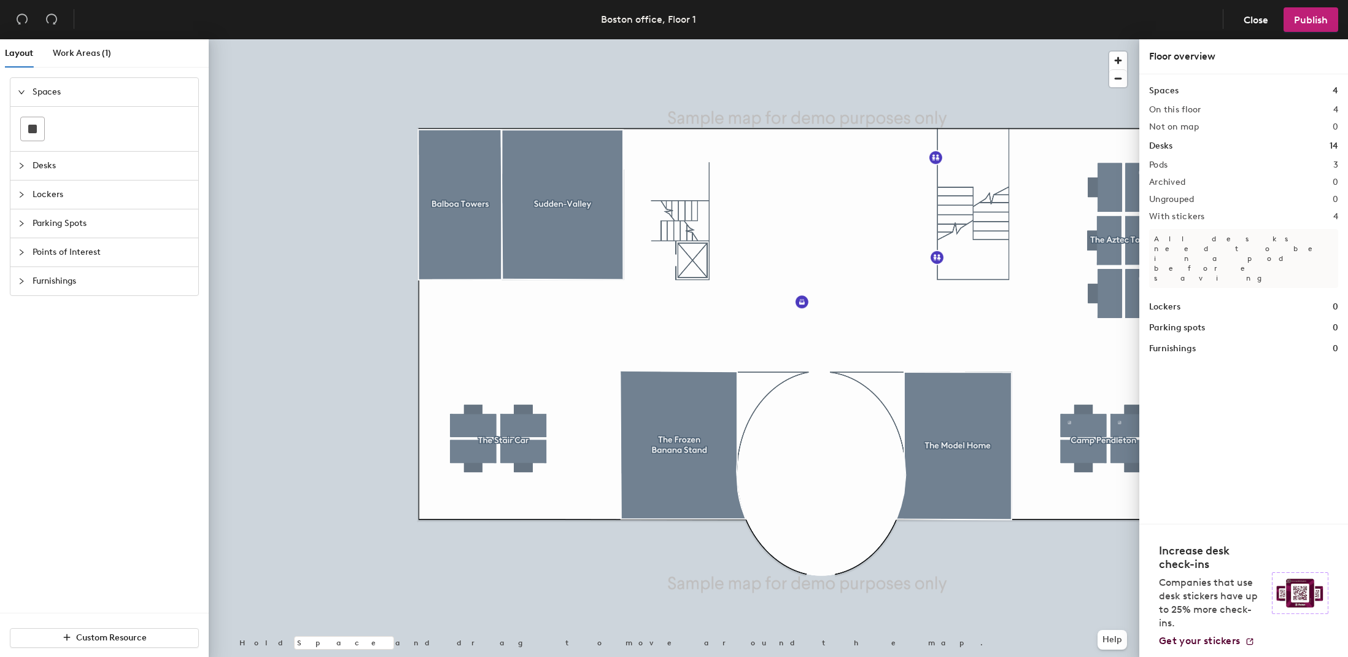 The width and height of the screenshot is (1348, 657). Describe the element at coordinates (112, 92) in the screenshot. I see `span: Spaces` at that location.